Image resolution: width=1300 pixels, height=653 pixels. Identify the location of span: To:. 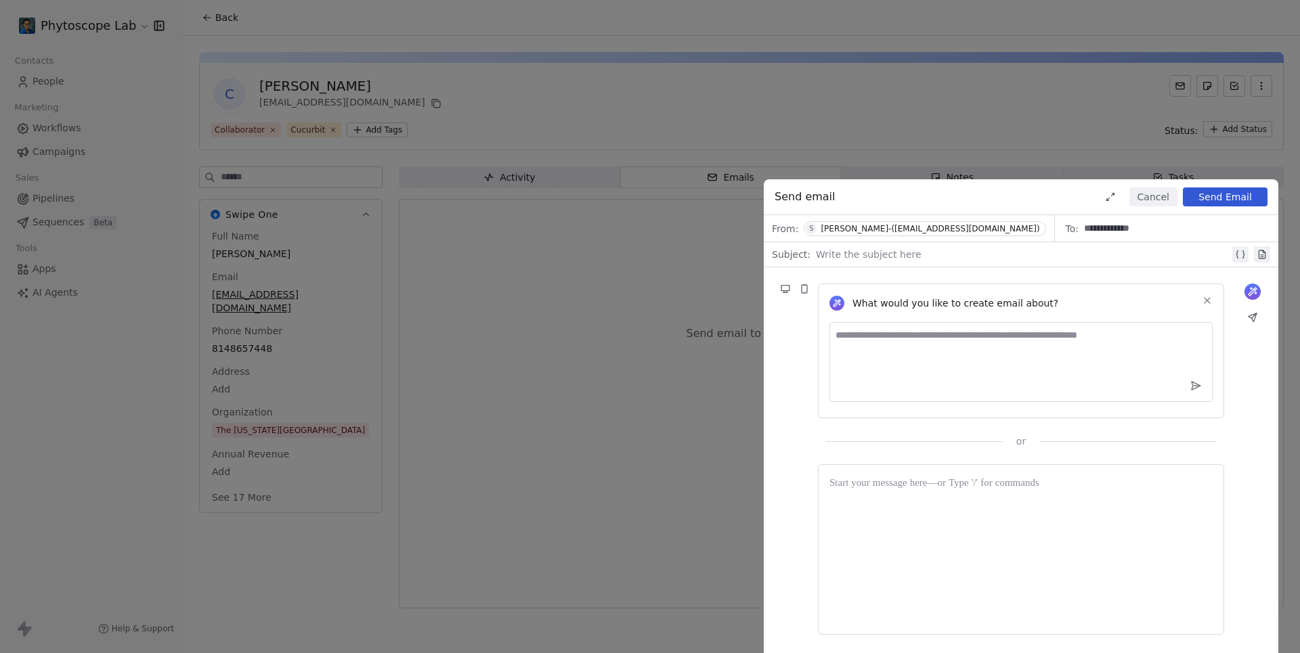
(1072, 229).